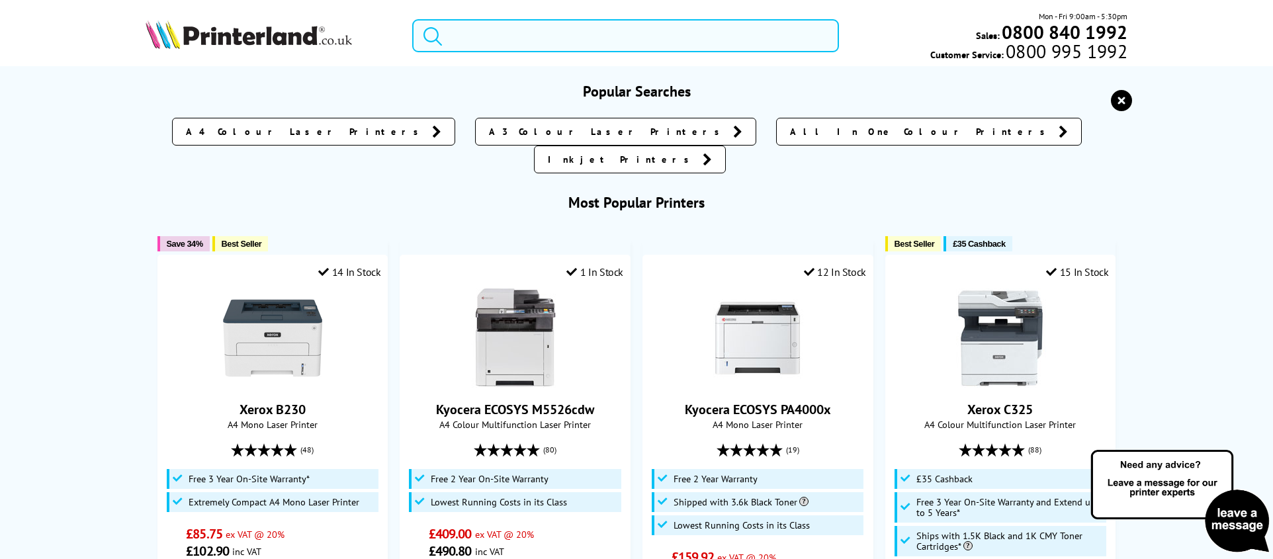 The width and height of the screenshot is (1273, 559). Describe the element at coordinates (249, 34) in the screenshot. I see `img: Printerland Logo` at that location.